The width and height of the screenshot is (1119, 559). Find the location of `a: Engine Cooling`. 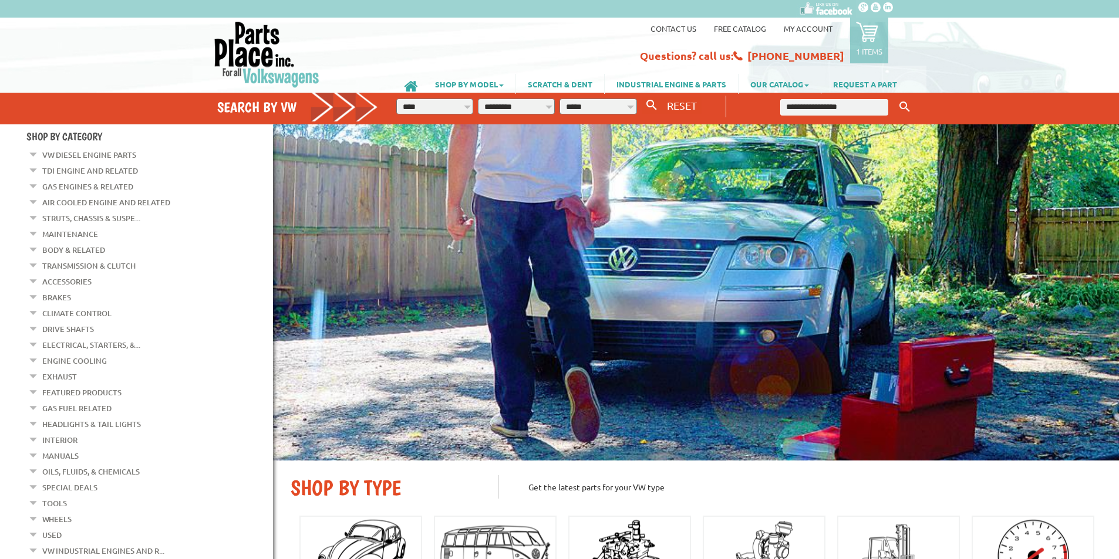

a: Engine Cooling is located at coordinates (75, 361).